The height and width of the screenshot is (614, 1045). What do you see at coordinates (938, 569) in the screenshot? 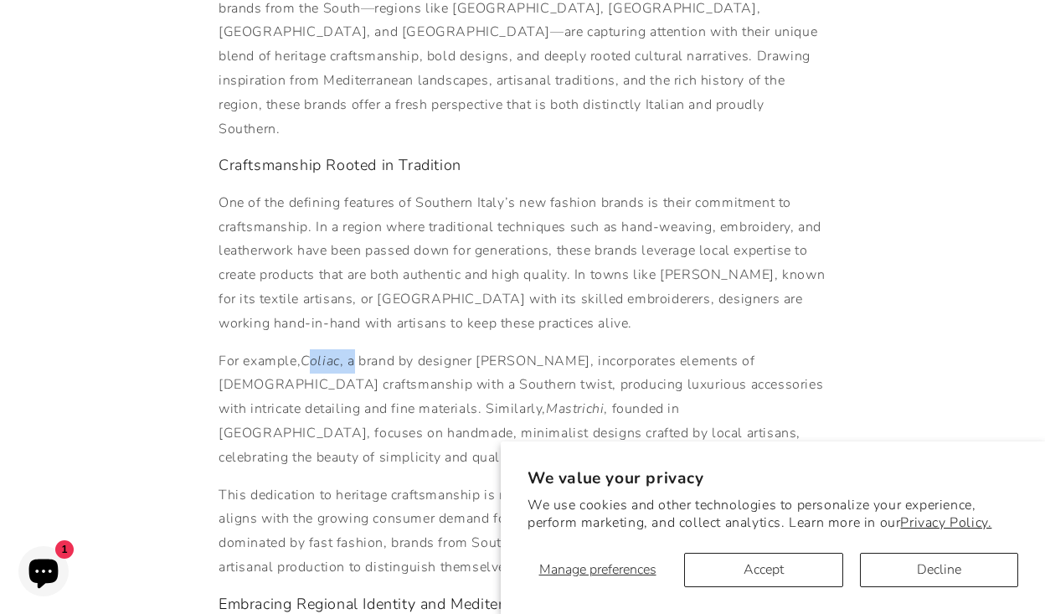
I see `button: Decline` at bounding box center [938, 569].